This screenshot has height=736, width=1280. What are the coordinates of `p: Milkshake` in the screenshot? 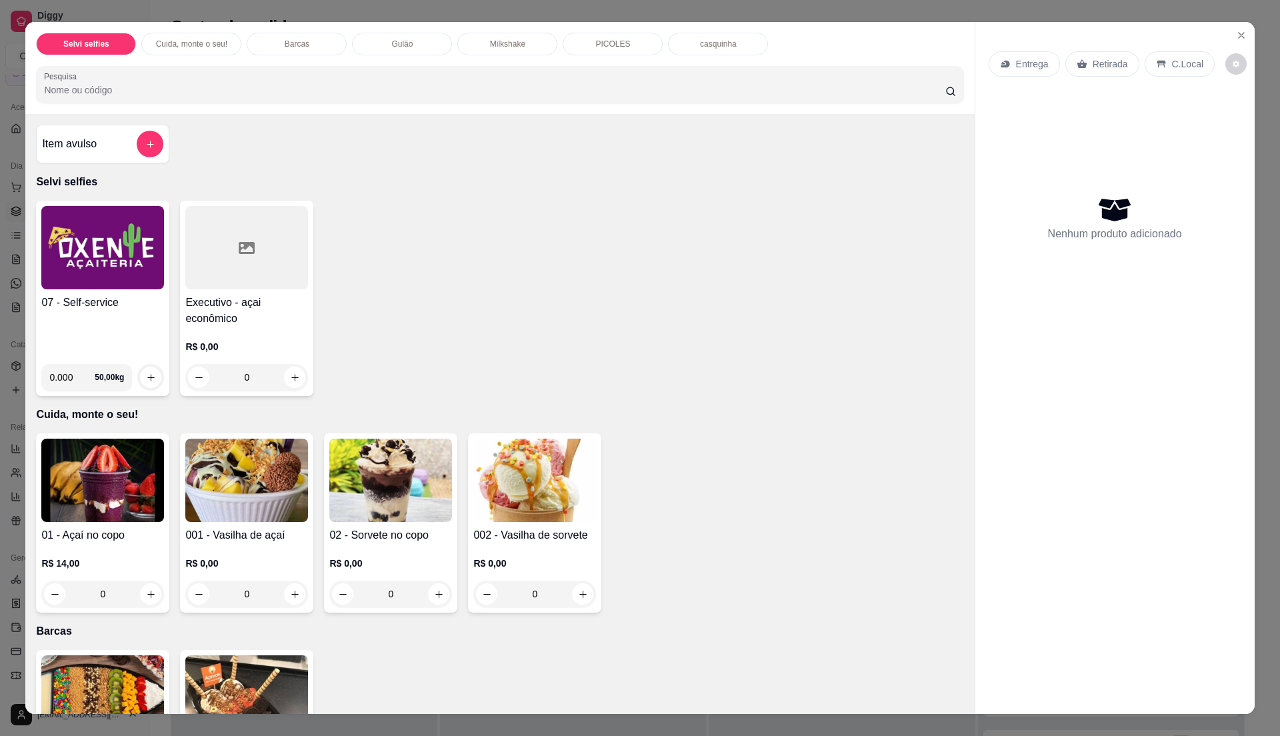 It's located at (507, 44).